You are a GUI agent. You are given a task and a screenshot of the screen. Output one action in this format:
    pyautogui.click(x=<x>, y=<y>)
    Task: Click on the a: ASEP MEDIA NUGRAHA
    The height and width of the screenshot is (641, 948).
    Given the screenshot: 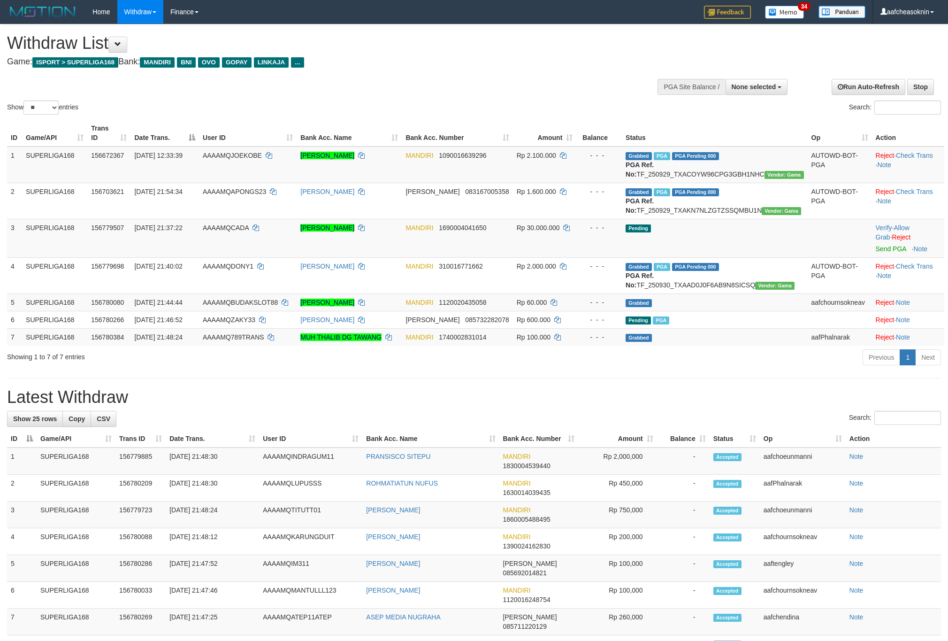 What is the action you would take?
    pyautogui.click(x=403, y=617)
    